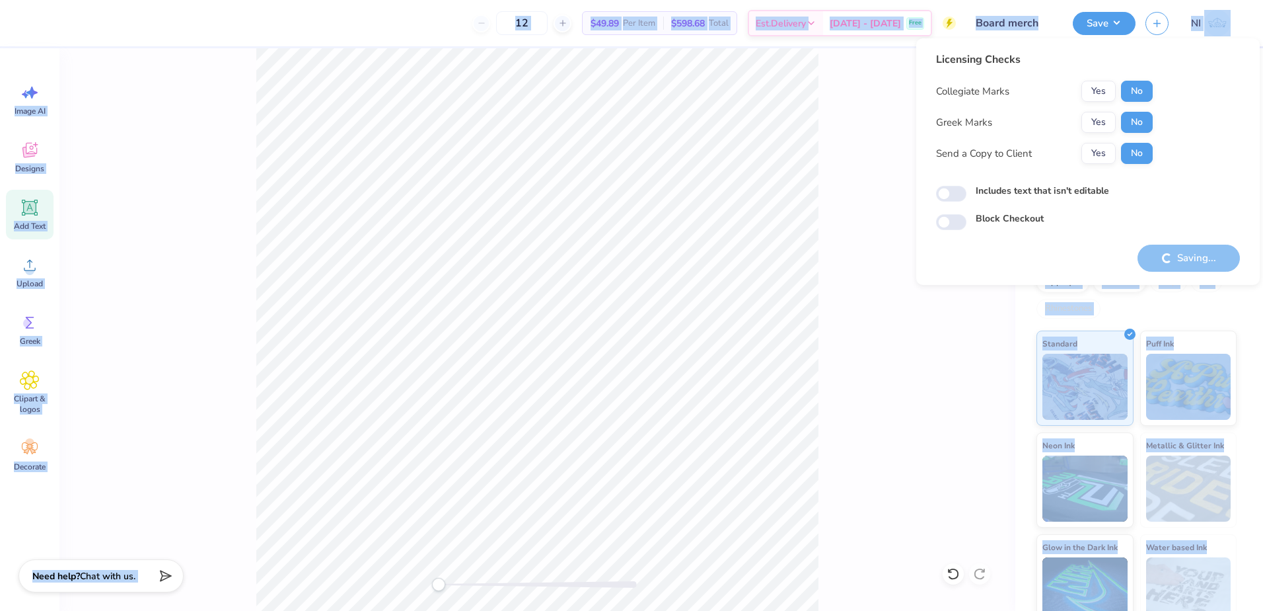  I want to click on div: Greek Marks, so click(964, 122).